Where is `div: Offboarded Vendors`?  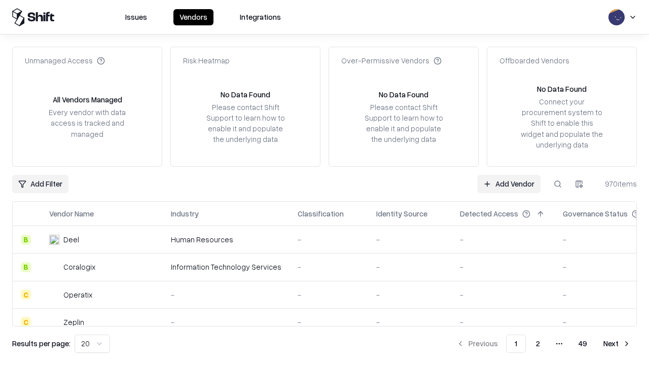
div: Offboarded Vendors is located at coordinates (535, 60).